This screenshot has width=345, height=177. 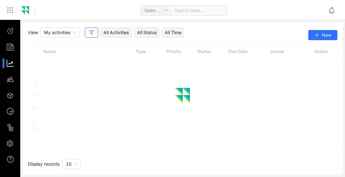 I want to click on div: All Status, so click(x=147, y=33).